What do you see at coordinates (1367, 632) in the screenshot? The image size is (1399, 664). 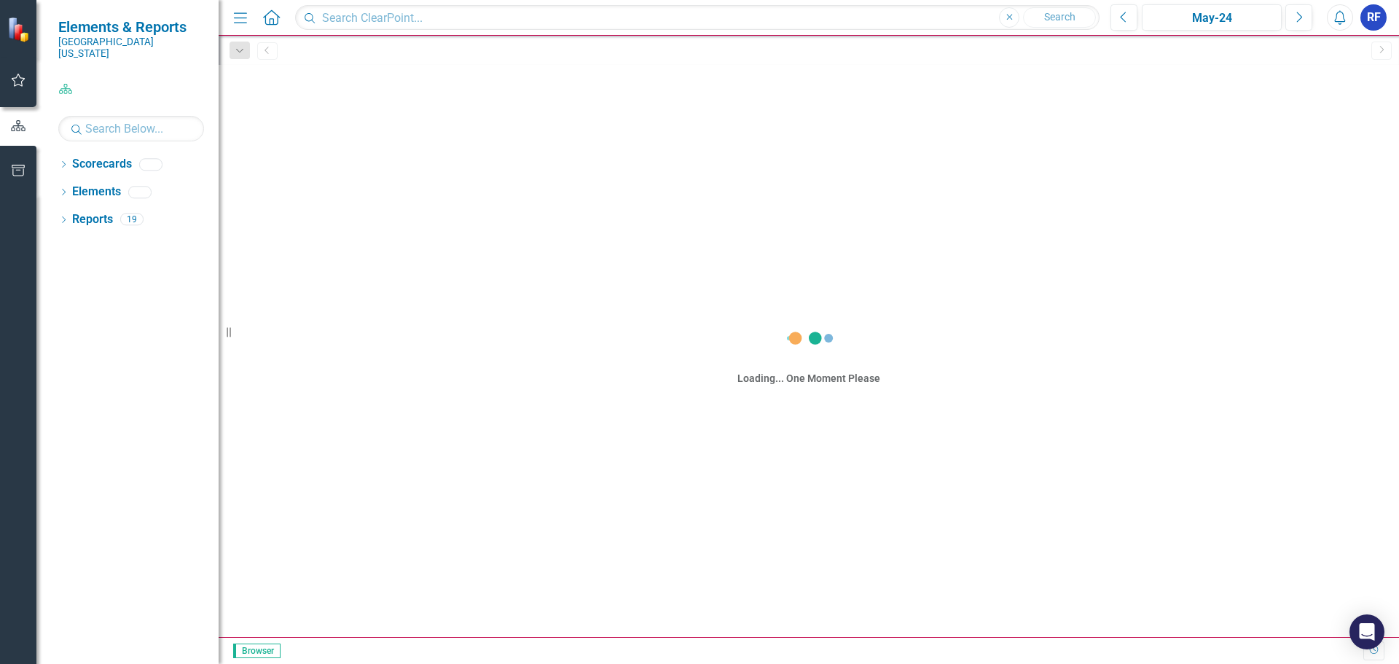 I see `div: Open Intercom Messenger` at bounding box center [1367, 632].